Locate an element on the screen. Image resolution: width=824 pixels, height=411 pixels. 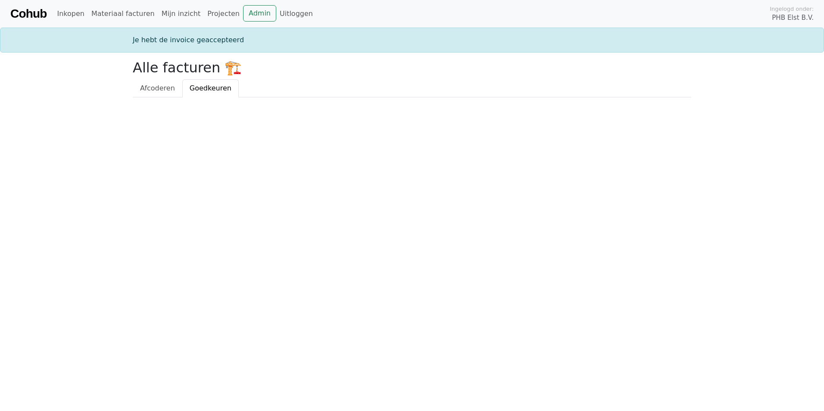
a: Projecten is located at coordinates (223, 14).